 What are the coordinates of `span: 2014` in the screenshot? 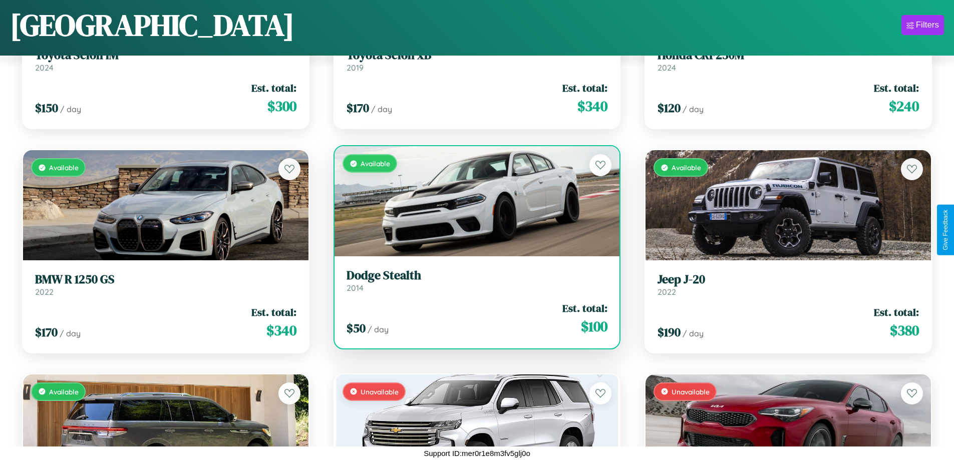 It's located at (355, 288).